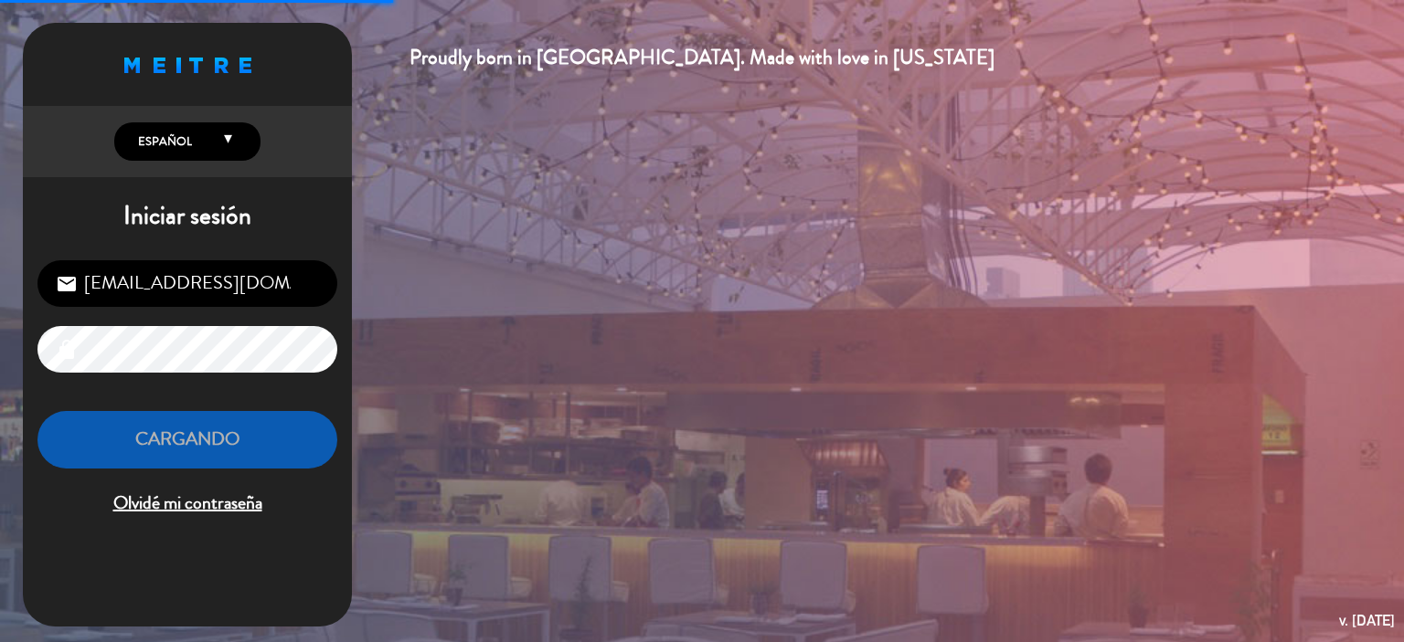 Image resolution: width=1404 pixels, height=642 pixels. What do you see at coordinates (67, 350) in the screenshot?
I see `i: lock` at bounding box center [67, 350].